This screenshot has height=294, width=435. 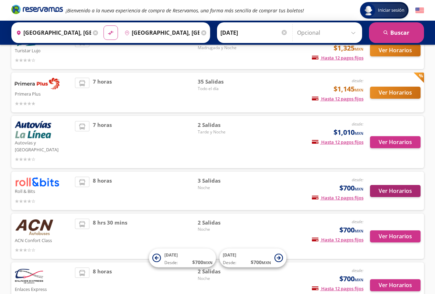 I want to click on span: Madrugada y Noche, so click(x=222, y=48).